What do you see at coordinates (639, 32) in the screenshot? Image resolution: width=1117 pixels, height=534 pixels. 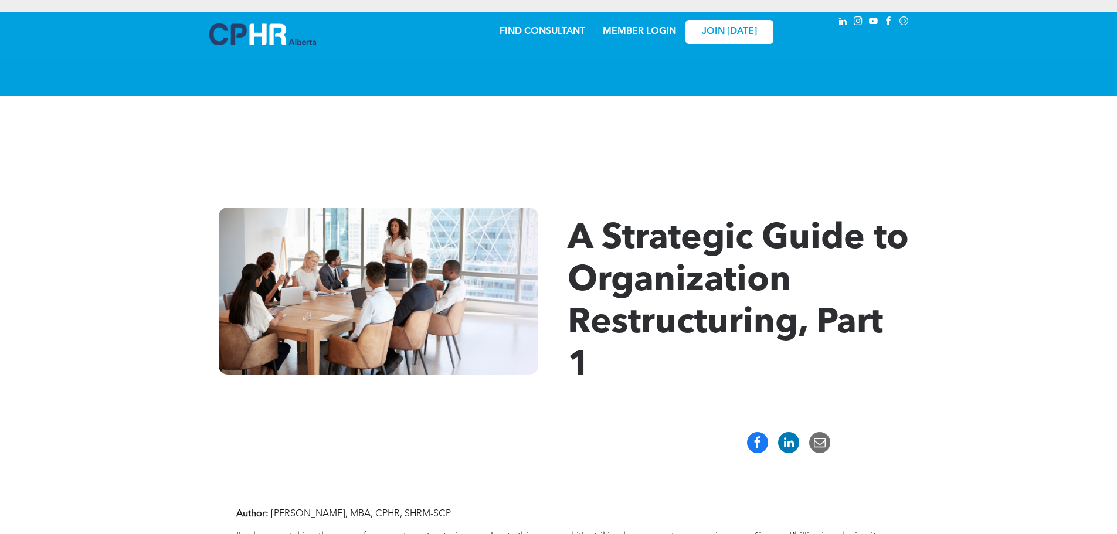 I see `a: MEMBER LOGIN` at bounding box center [639, 32].